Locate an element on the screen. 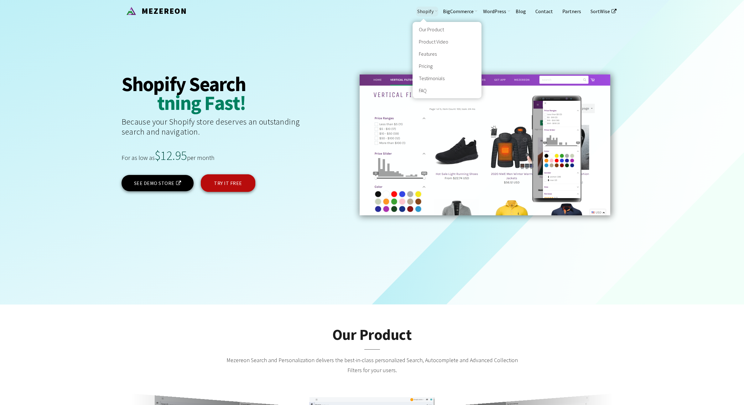 This screenshot has height=405, width=744. a: SEE DEMO STORE is located at coordinates (157, 183).